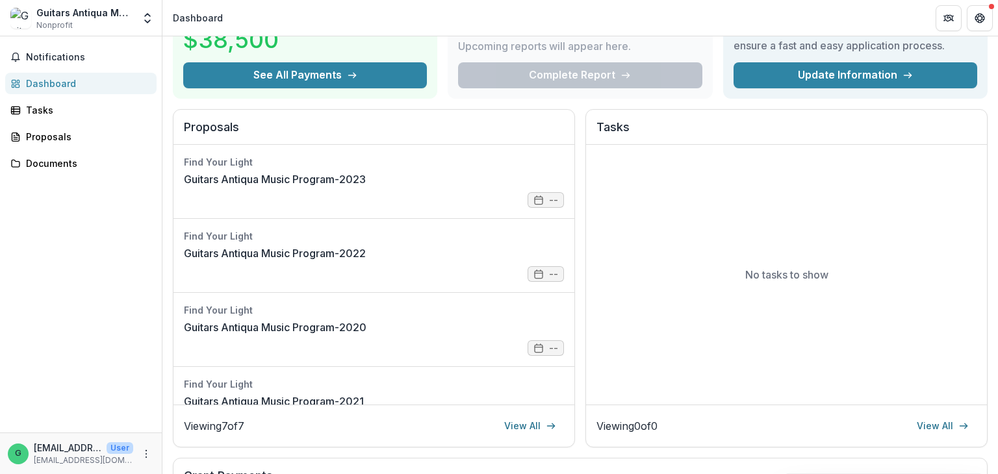 This screenshot has width=998, height=474. Describe the element at coordinates (787, 275) in the screenshot. I see `p: No tasks to show` at that location.